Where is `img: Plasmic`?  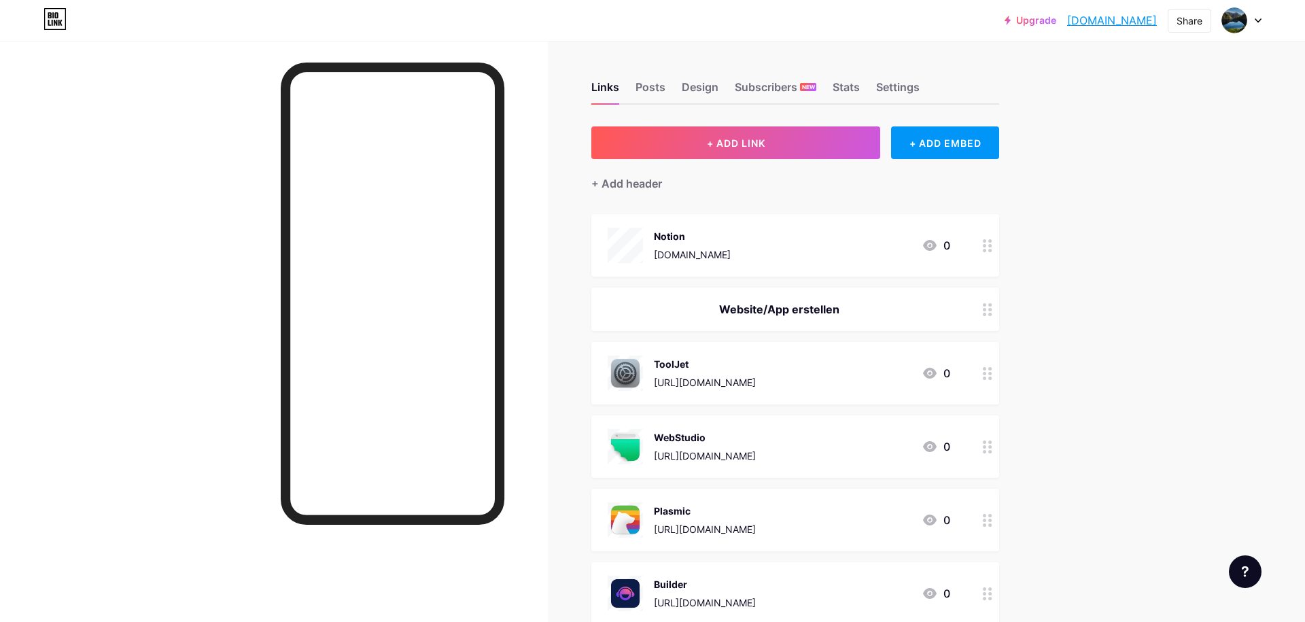
img: Plasmic is located at coordinates (625, 520).